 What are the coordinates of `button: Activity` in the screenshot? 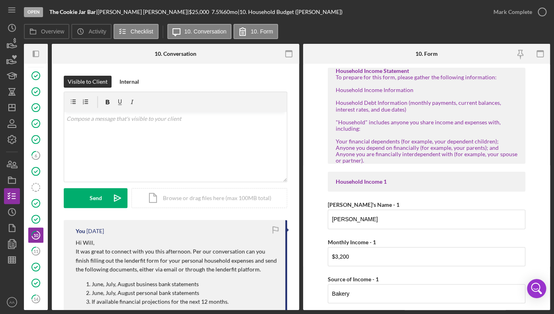 It's located at (91, 31).